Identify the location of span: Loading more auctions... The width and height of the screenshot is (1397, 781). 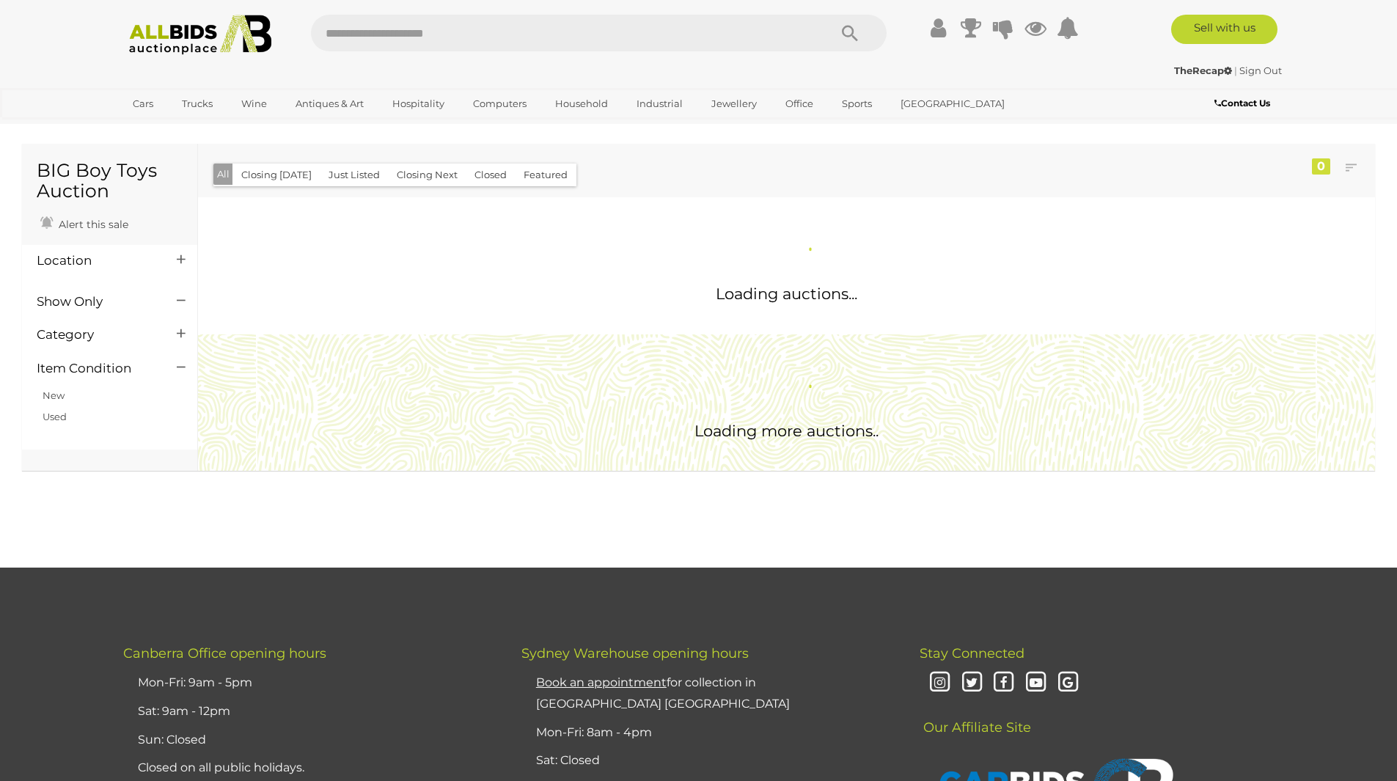
(786, 430).